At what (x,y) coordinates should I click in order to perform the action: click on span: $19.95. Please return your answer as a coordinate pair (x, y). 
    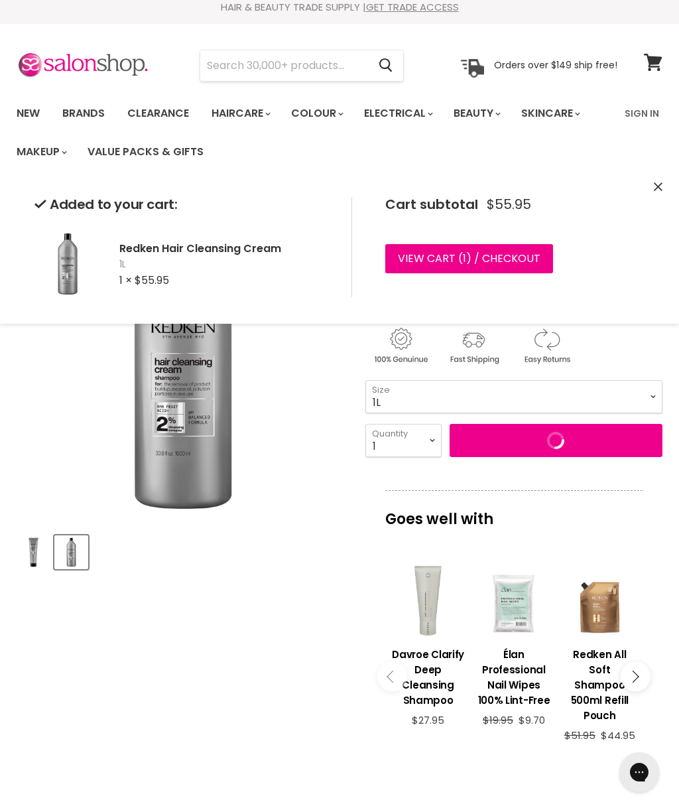
    Looking at the image, I should click on (498, 720).